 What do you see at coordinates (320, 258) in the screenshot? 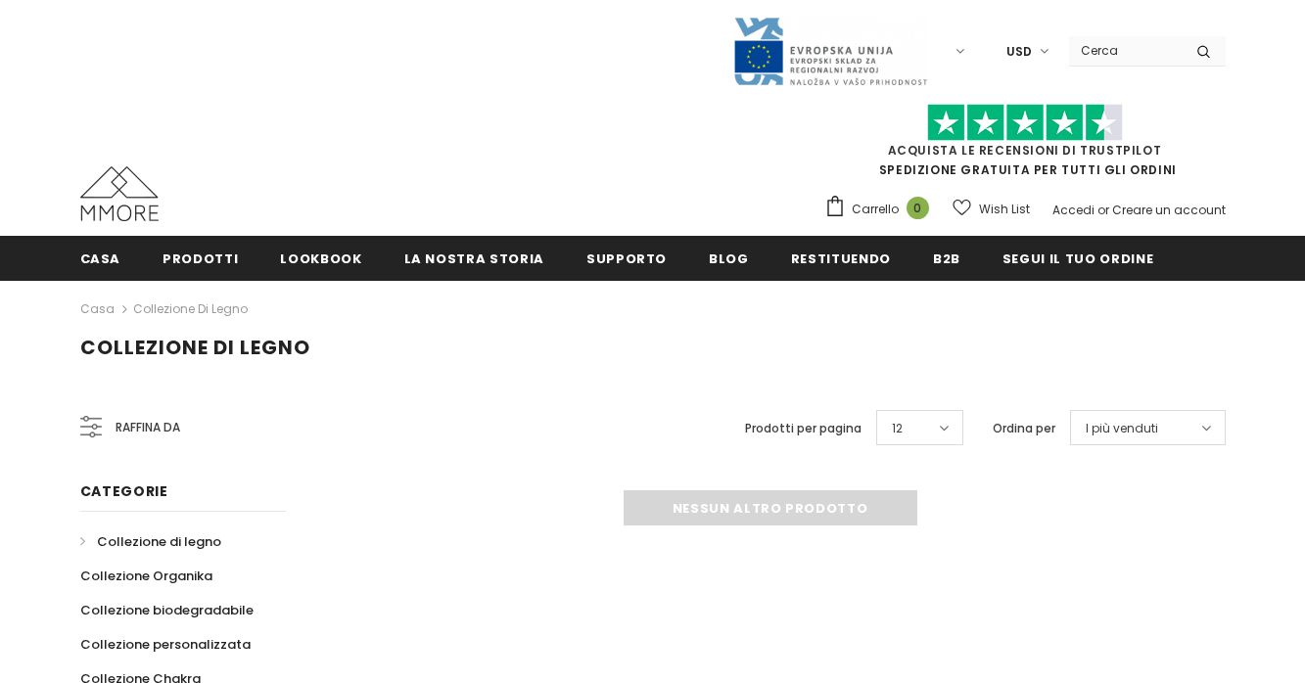
I see `span: Lookbook` at bounding box center [320, 258].